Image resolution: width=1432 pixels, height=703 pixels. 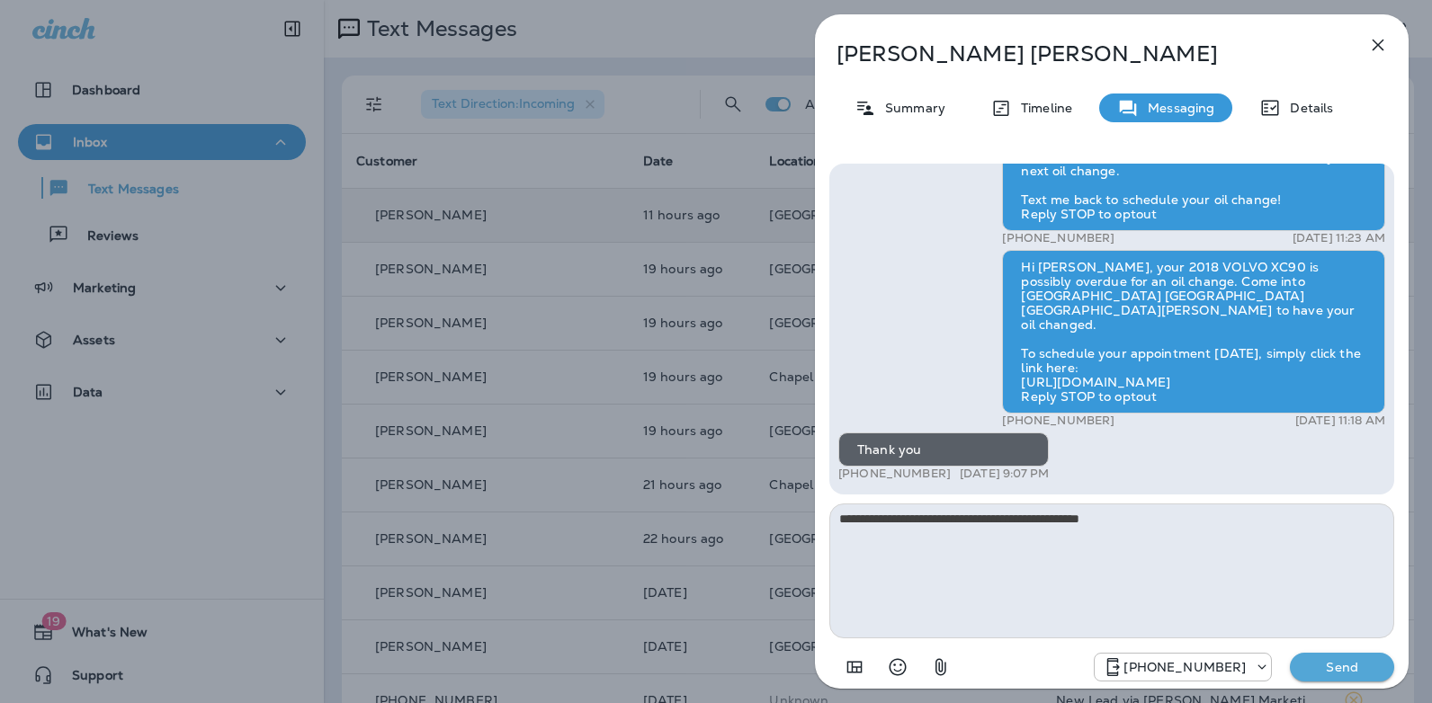 What do you see at coordinates (898, 667) in the screenshot?
I see `button: Select an emoji` at bounding box center [898, 667].